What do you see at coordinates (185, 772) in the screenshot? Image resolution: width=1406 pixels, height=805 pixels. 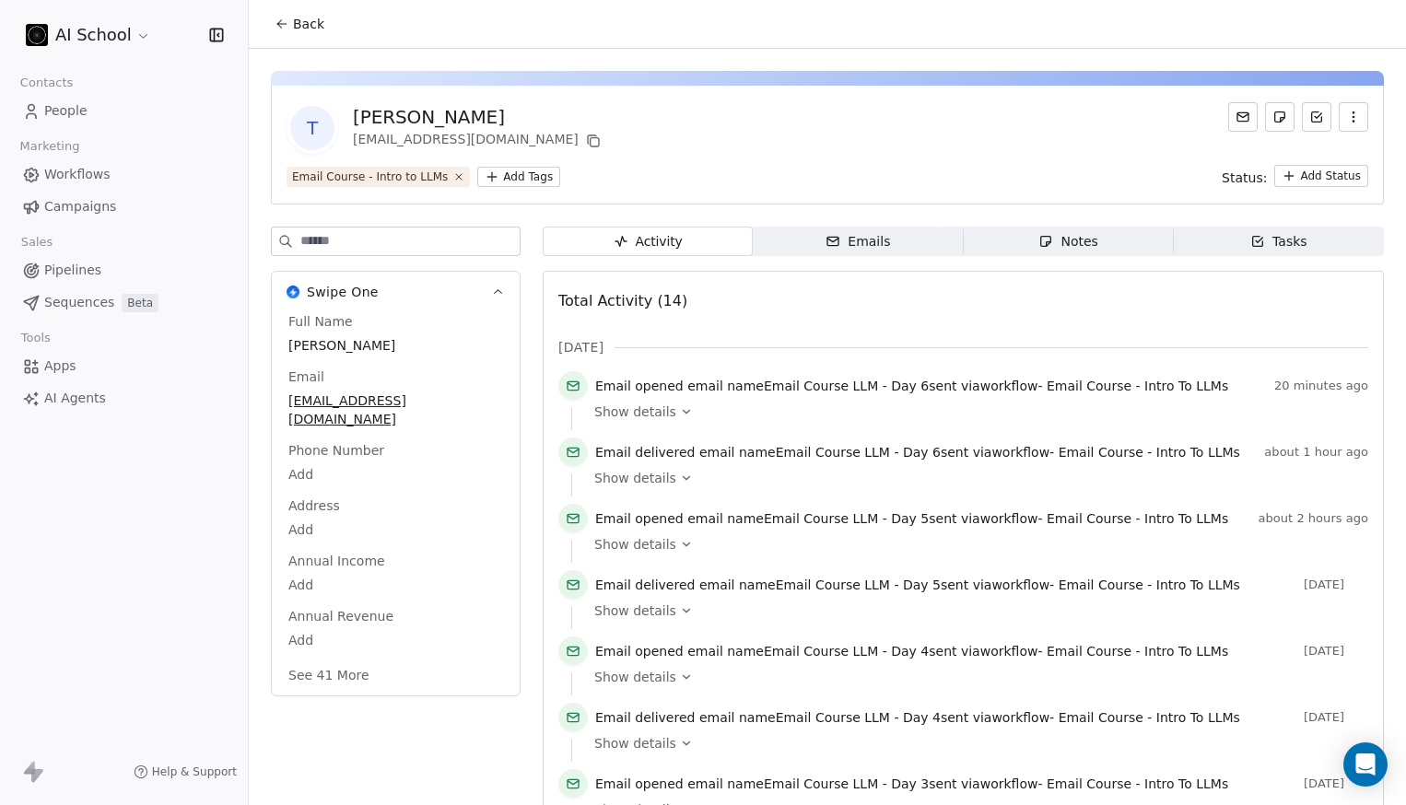 I see `a: Help & Support` at bounding box center [185, 772].